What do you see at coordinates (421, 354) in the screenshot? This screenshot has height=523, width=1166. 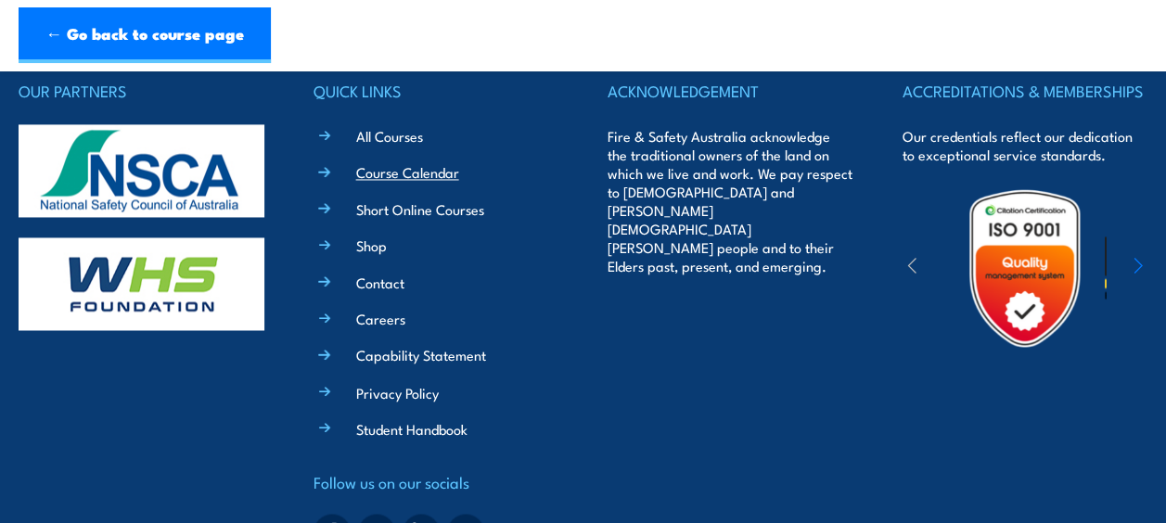 I see `a: Capability Statement` at bounding box center [421, 354].